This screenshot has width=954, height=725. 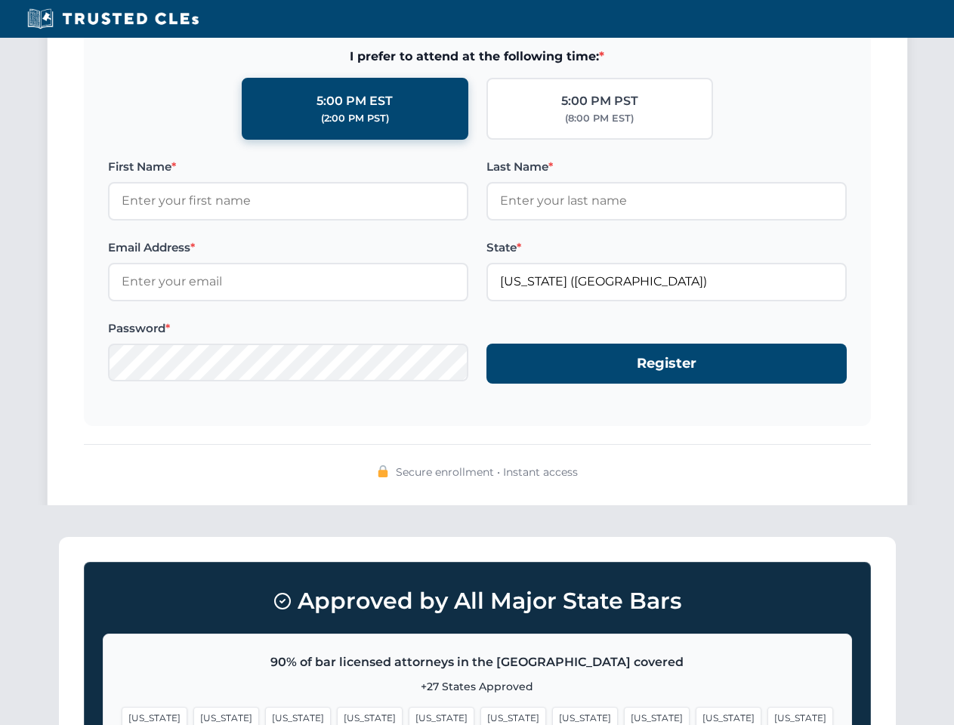 What do you see at coordinates (478, 57) in the screenshot?
I see `span: I prefer to attend at the following time:` at bounding box center [478, 57].